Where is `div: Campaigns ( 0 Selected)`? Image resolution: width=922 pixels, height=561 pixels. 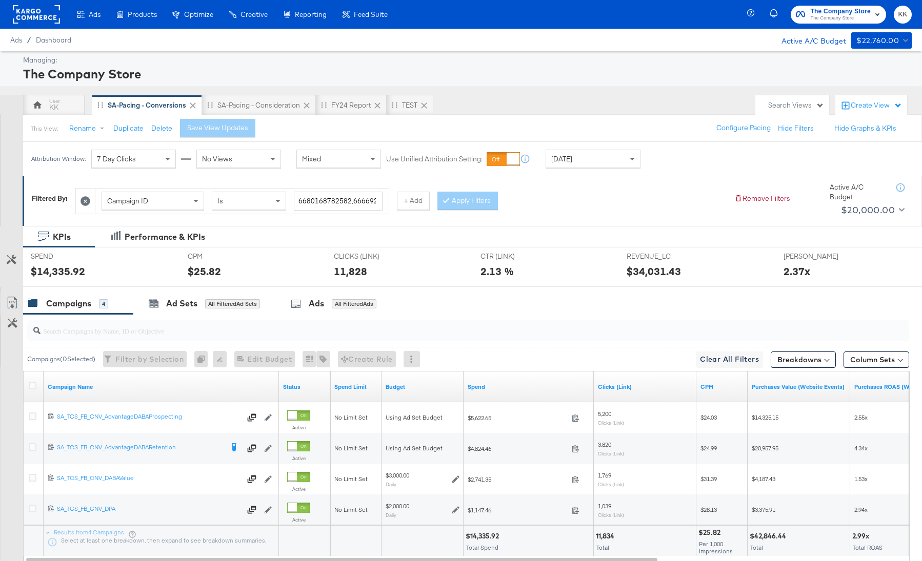
div: Campaigns ( 0 Selected) is located at coordinates (61, 359).